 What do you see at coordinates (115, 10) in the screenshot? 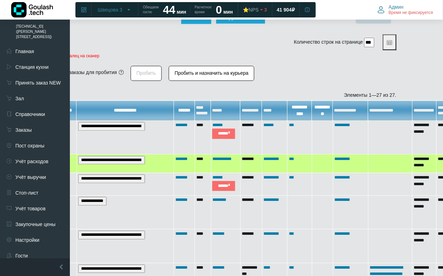
I see `button: Швецова 3` at bounding box center [115, 10].